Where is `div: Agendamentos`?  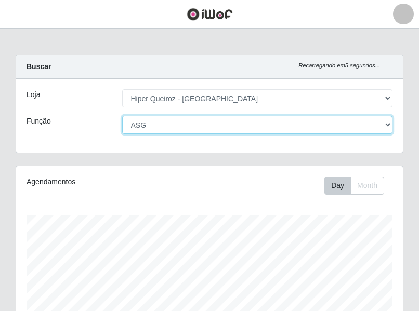 div: Agendamentos is located at coordinates (98, 182).